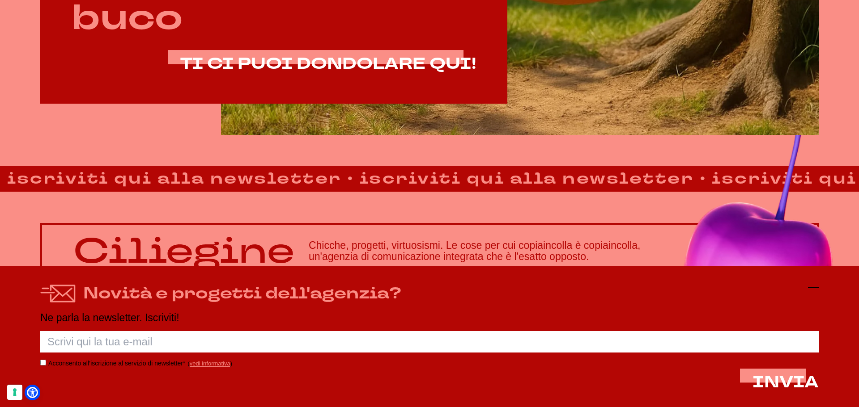 The height and width of the screenshot is (407, 859). I want to click on label: Acconsento all’iscrizione al servizio di newsletter*, so click(117, 364).